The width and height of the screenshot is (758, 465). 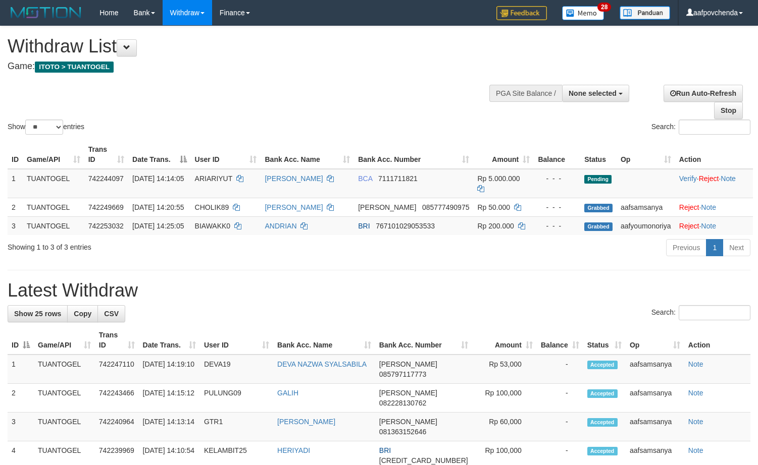 What do you see at coordinates (688, 179) in the screenshot?
I see `a: Verify` at bounding box center [688, 179].